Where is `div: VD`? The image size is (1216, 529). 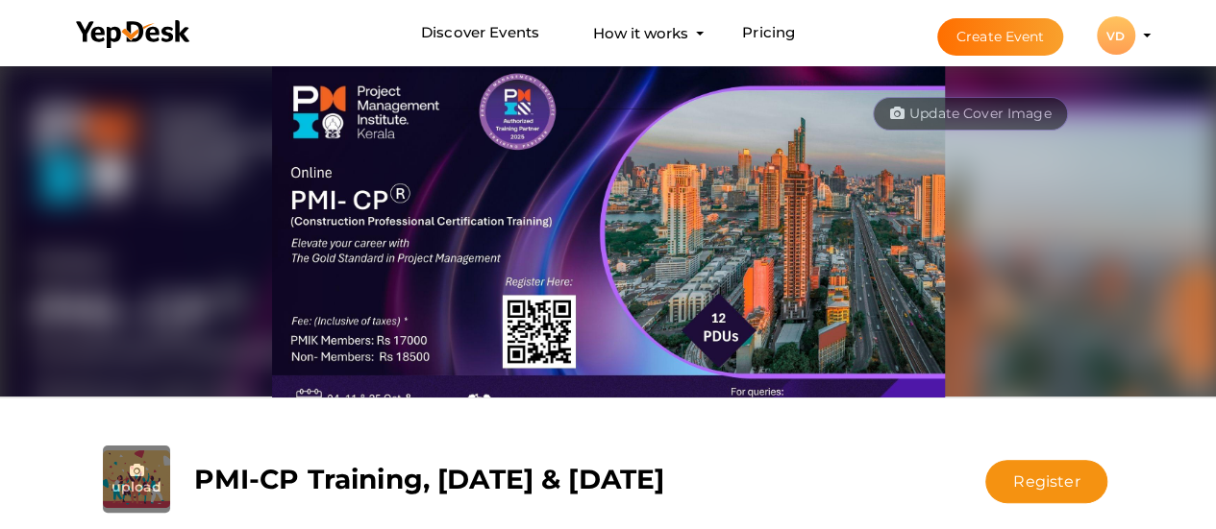 div: VD is located at coordinates (1116, 36).